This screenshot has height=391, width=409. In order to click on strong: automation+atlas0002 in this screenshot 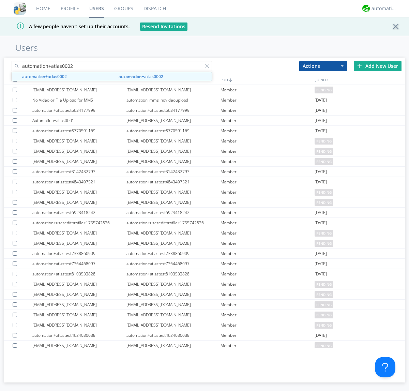, I will do `click(141, 76)`.